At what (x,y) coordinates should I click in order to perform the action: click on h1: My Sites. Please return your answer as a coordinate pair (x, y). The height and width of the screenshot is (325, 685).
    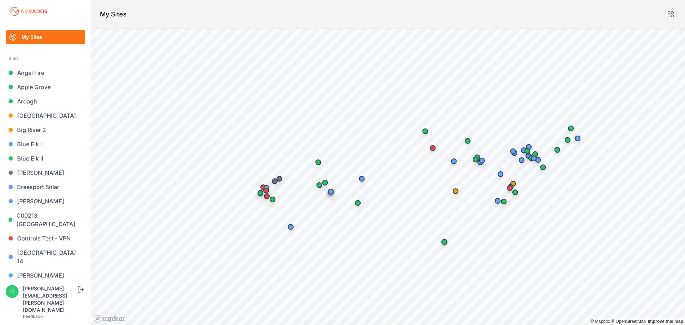
    Looking at the image, I should click on (113, 14).